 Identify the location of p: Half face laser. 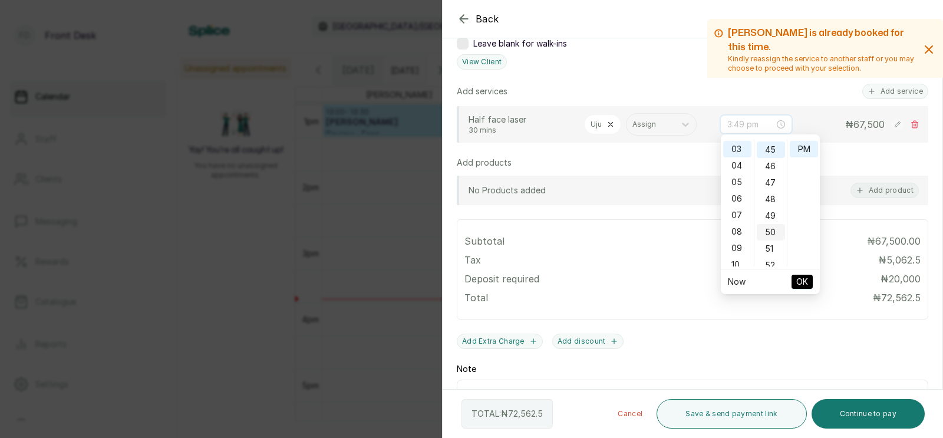
(521, 120).